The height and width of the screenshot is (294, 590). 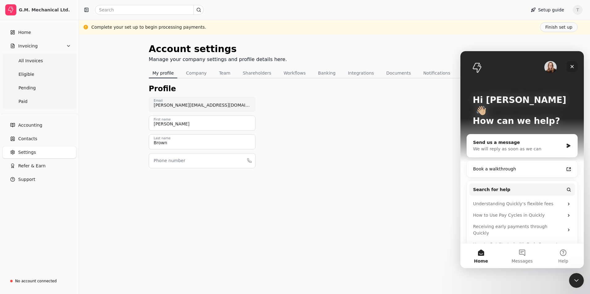 What do you see at coordinates (39, 102) in the screenshot?
I see `a: Paid` at bounding box center [39, 102].